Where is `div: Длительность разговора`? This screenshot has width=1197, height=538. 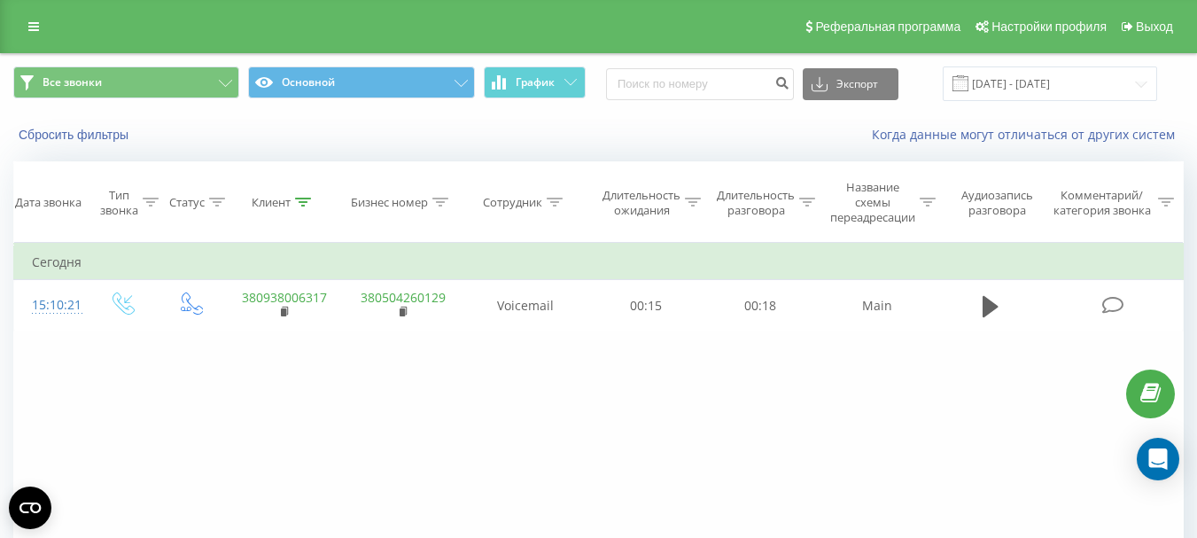
div: Длительность разговора is located at coordinates (756, 203).